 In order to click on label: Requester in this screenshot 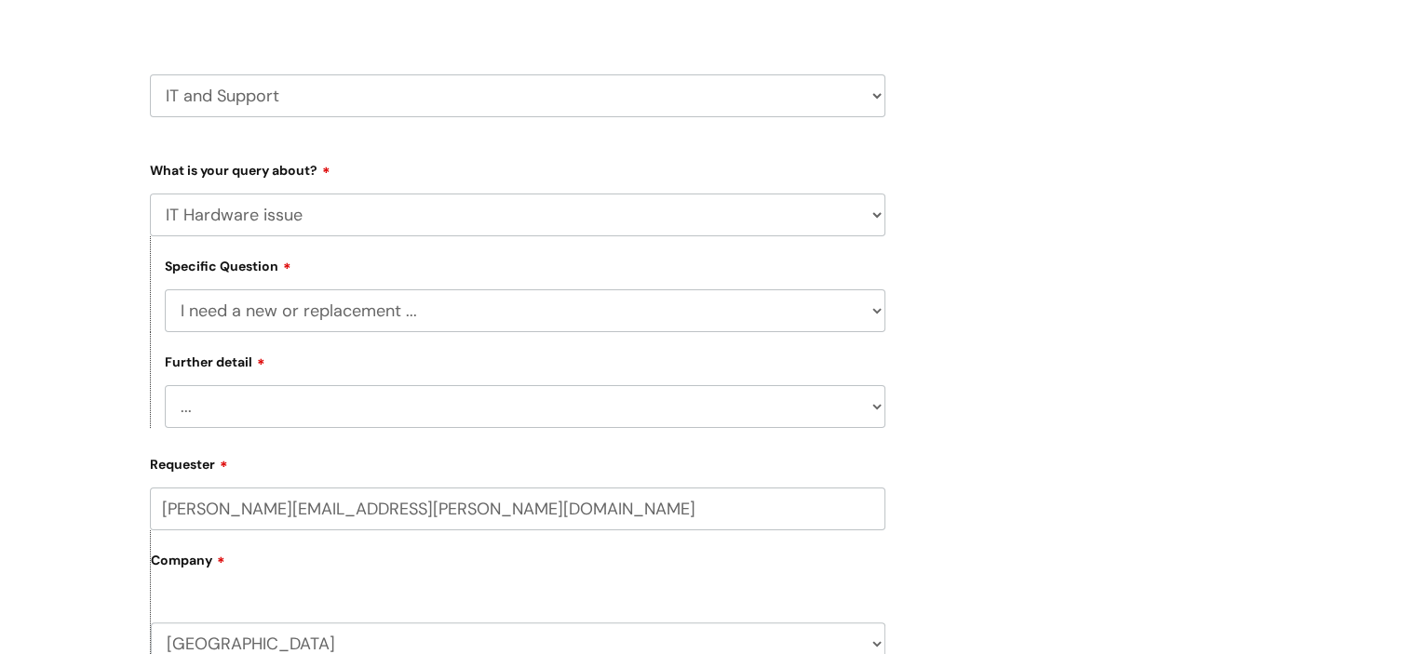, I will do `click(517, 462)`.